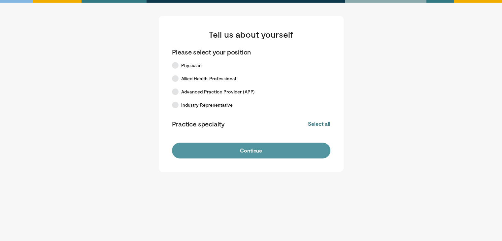 The height and width of the screenshot is (241, 502). Describe the element at coordinates (212, 52) in the screenshot. I see `p: Please select your position` at that location.